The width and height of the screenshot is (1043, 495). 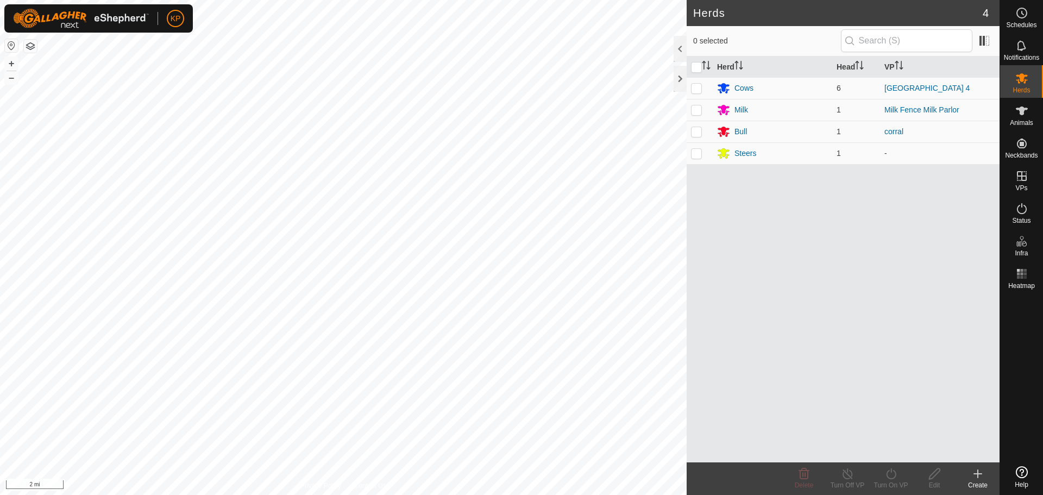 What do you see at coordinates (891, 485) in the screenshot?
I see `div: Turn On VP` at bounding box center [891, 485].